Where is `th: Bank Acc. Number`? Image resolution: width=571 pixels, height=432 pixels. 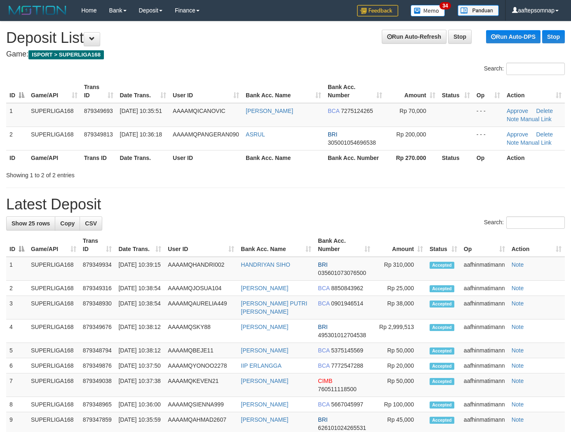 th: Bank Acc. Number is located at coordinates (355, 158).